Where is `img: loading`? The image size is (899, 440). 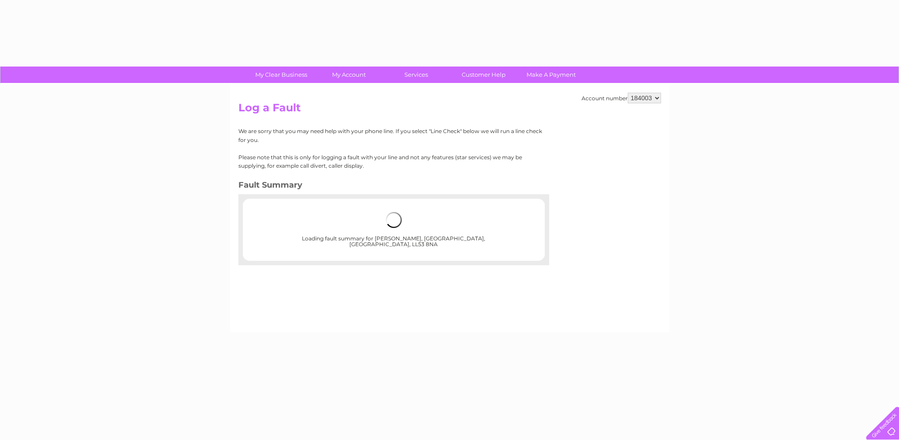
img: loading is located at coordinates (394, 220).